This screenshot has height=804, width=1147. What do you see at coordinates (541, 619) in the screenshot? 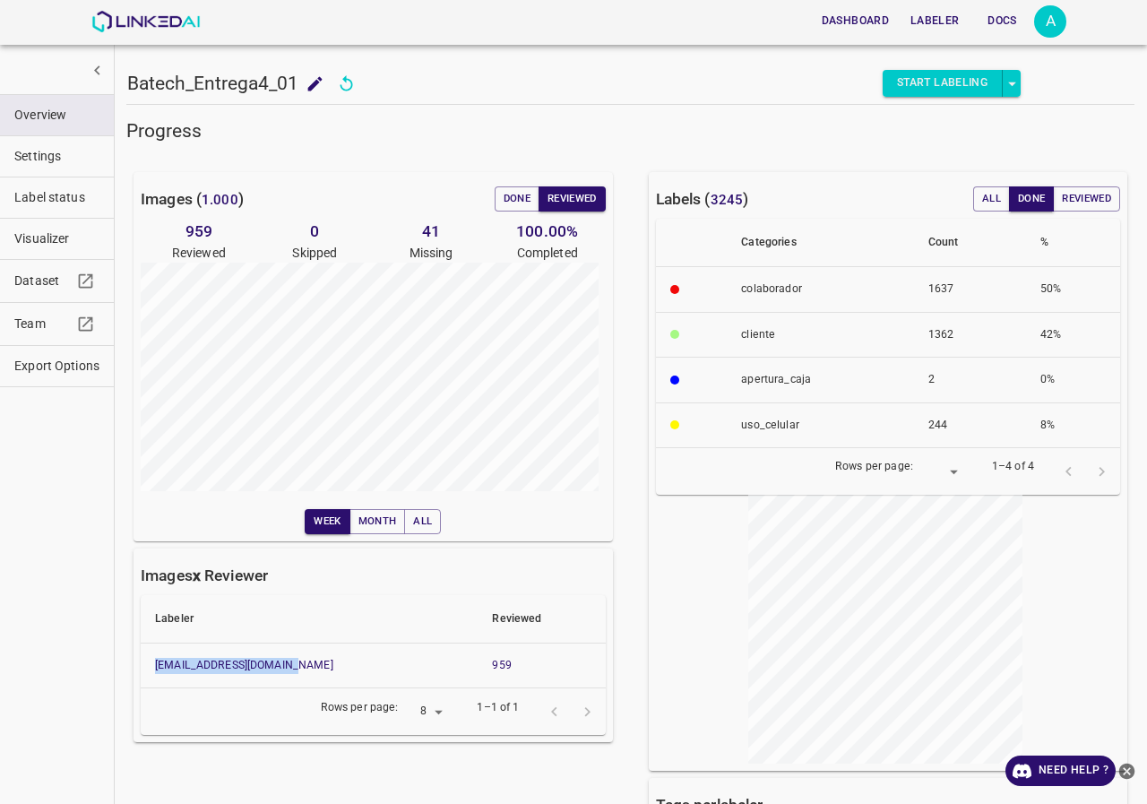
I see `th: Reviewed` at bounding box center [541, 619].